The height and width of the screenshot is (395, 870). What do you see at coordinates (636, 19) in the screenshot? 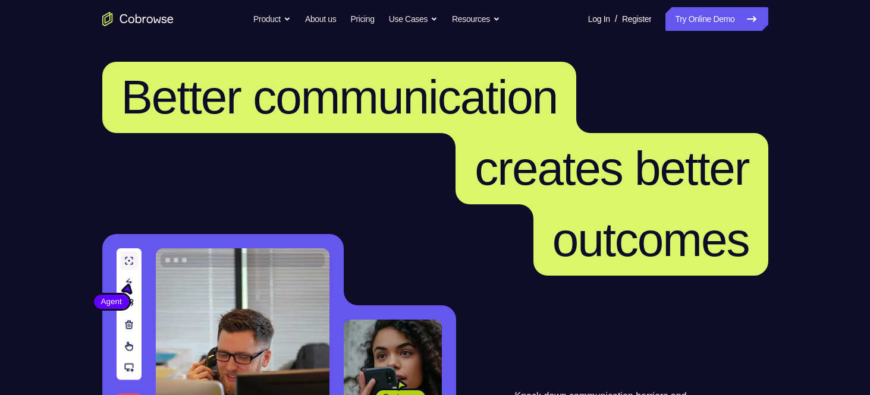
I see `a: Register` at bounding box center [636, 19].